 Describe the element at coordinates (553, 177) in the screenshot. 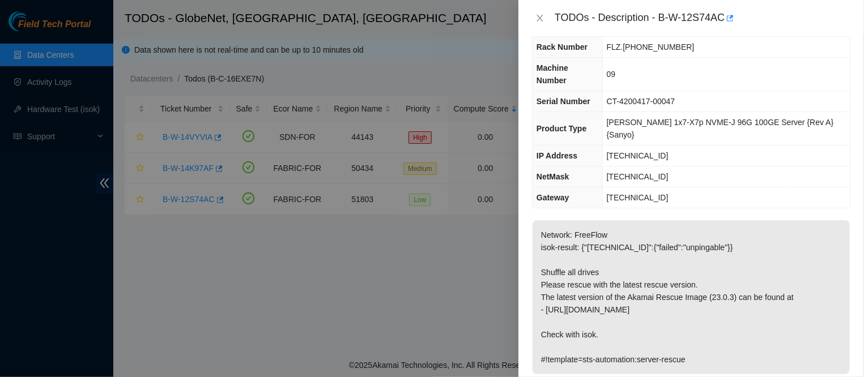

I see `span: NetMask` at that location.